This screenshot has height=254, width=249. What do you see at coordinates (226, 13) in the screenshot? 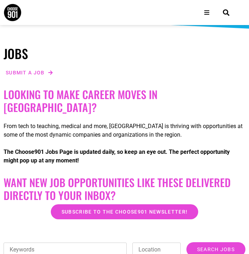
I see `div: Search` at bounding box center [226, 13].